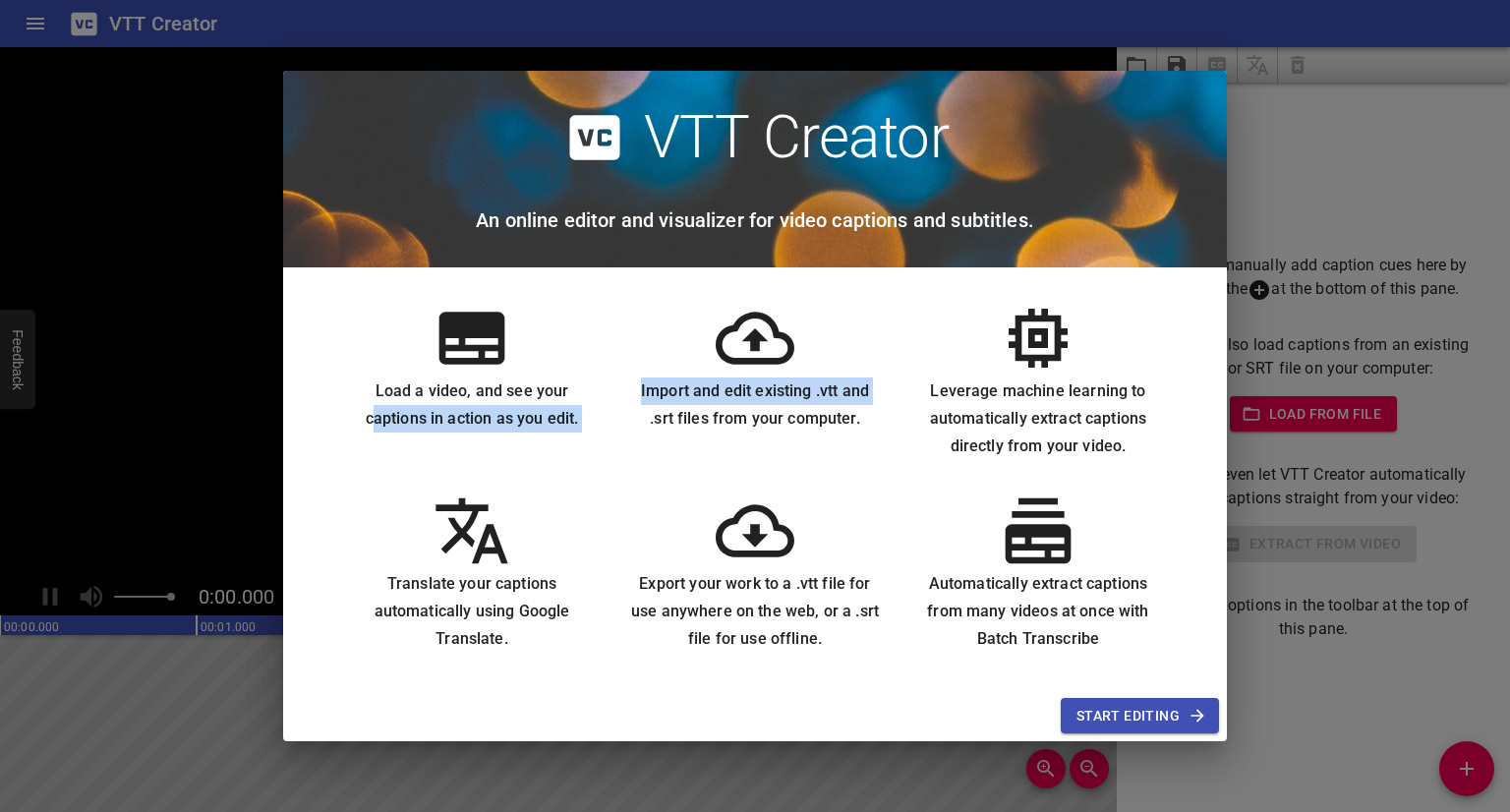 The image size is (1510, 812). Describe the element at coordinates (755, 220) in the screenshot. I see `h6: An online editor and visualizer for video captions and subtitles.` at that location.